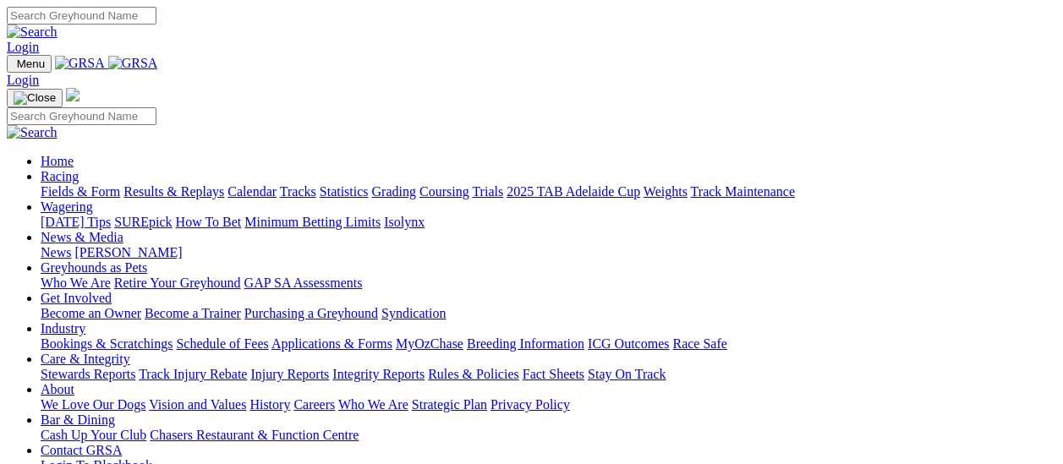  I want to click on div: Wagering, so click(548, 222).